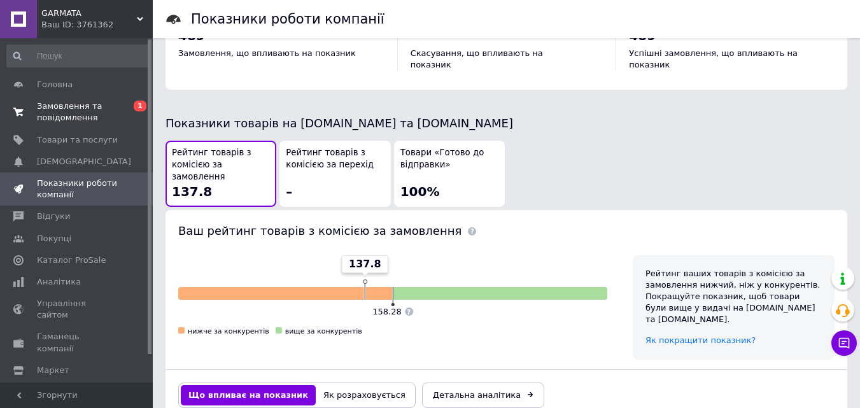  What do you see at coordinates (53, 371) in the screenshot?
I see `span: Маркет` at bounding box center [53, 371].